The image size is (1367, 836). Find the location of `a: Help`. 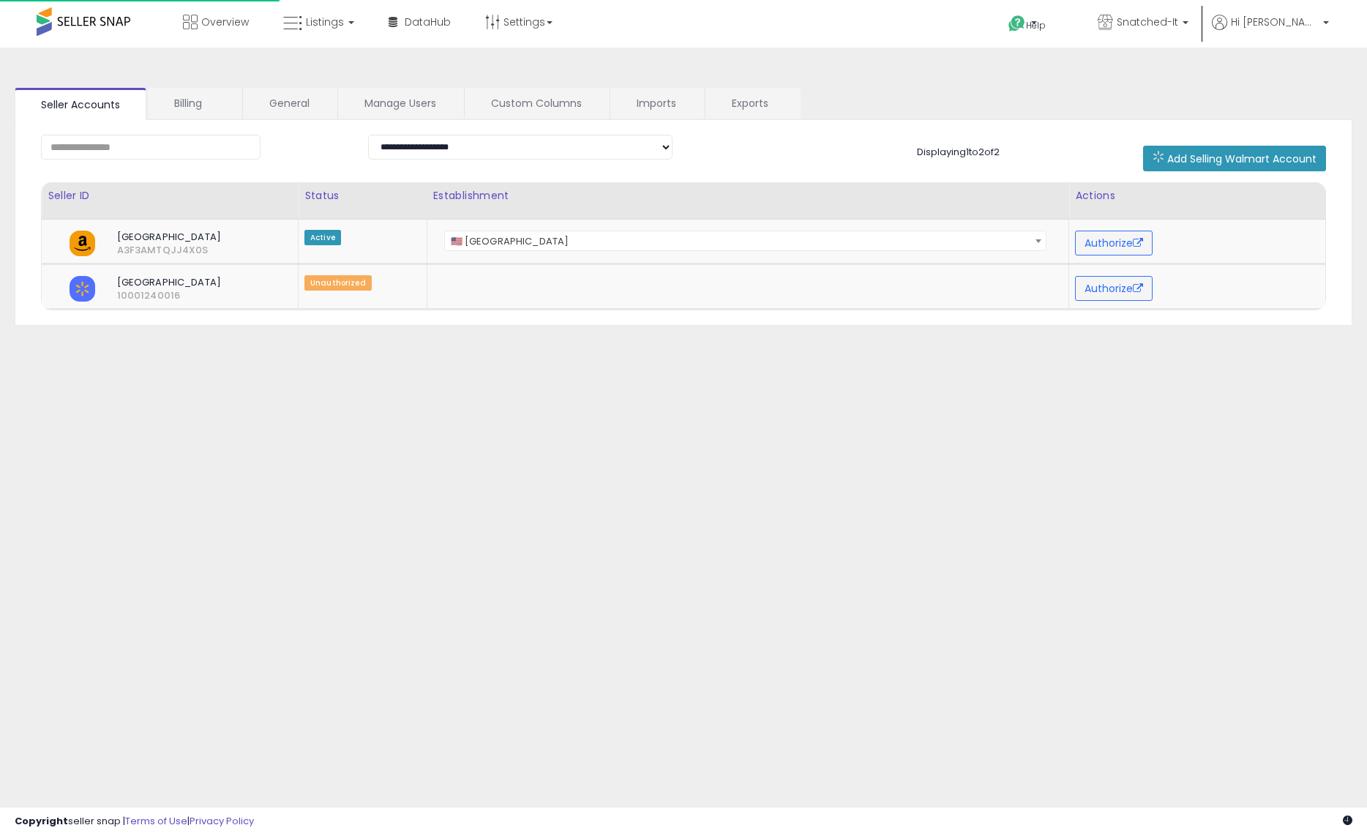

a: Help is located at coordinates (1036, 26).